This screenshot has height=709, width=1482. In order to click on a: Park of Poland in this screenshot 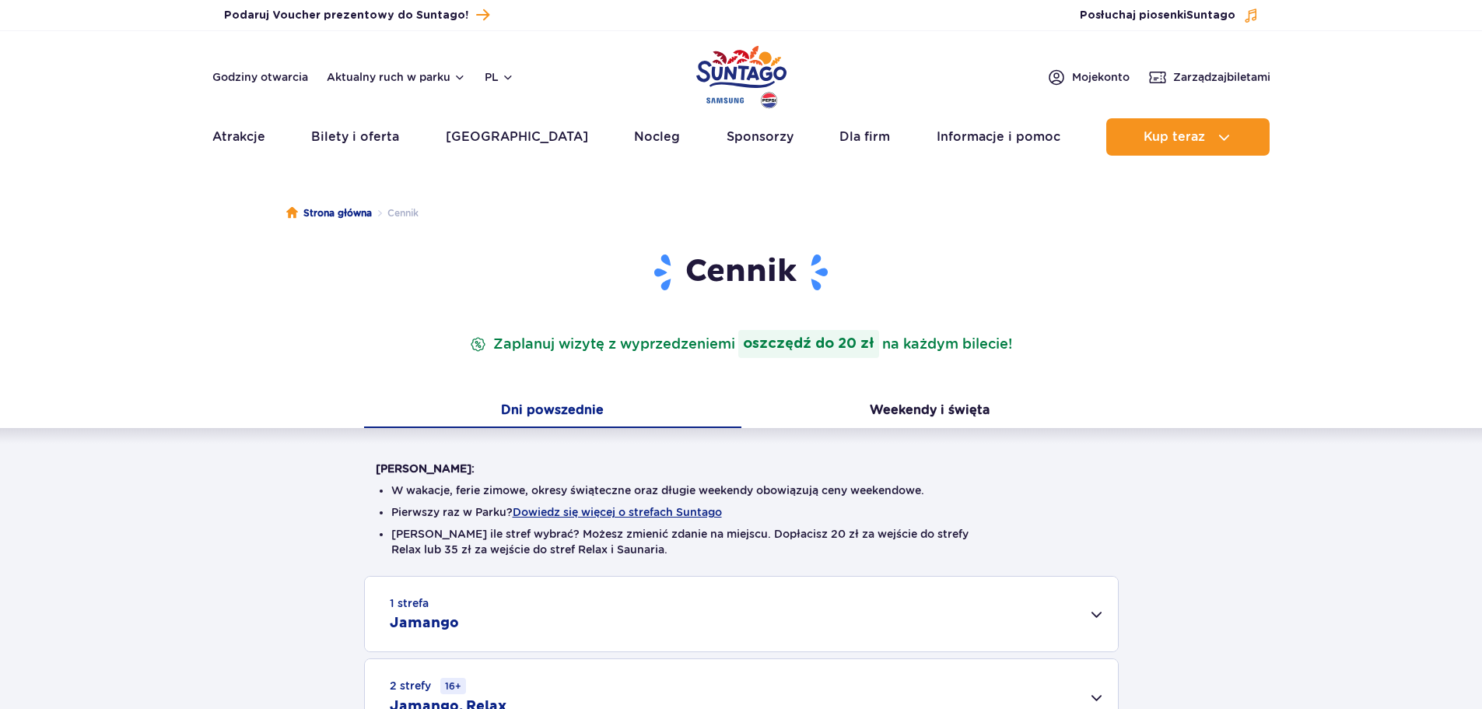, I will do `click(741, 75)`.